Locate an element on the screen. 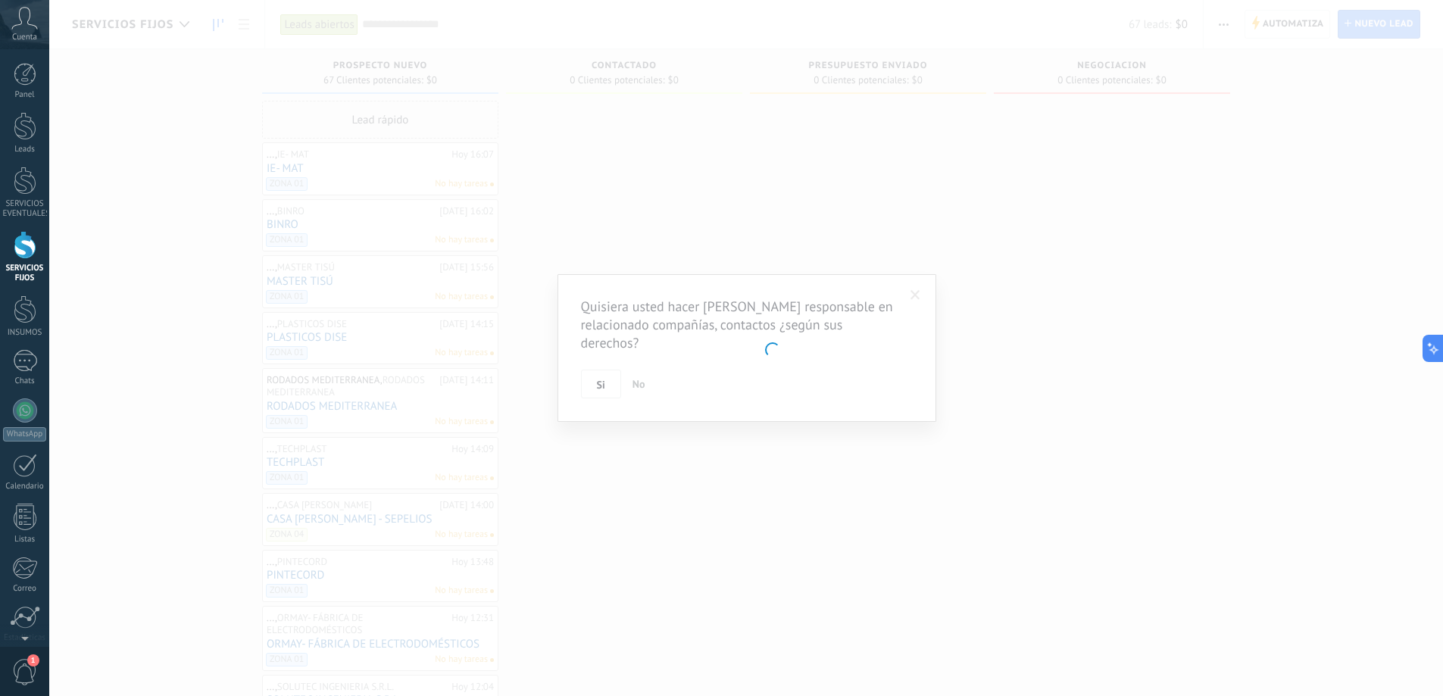  div: Panel is located at coordinates (25, 95).